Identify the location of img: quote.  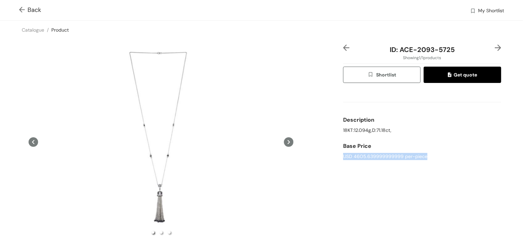
(450, 75).